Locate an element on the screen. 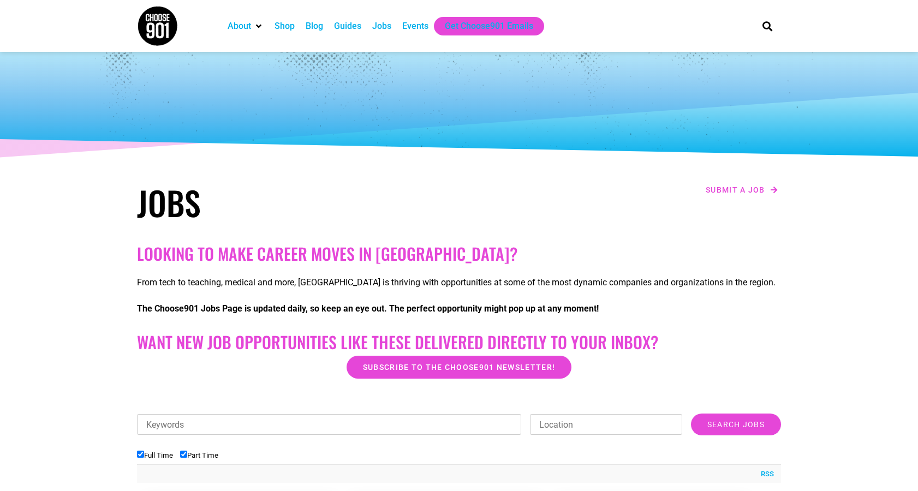  a: About is located at coordinates (239, 26).